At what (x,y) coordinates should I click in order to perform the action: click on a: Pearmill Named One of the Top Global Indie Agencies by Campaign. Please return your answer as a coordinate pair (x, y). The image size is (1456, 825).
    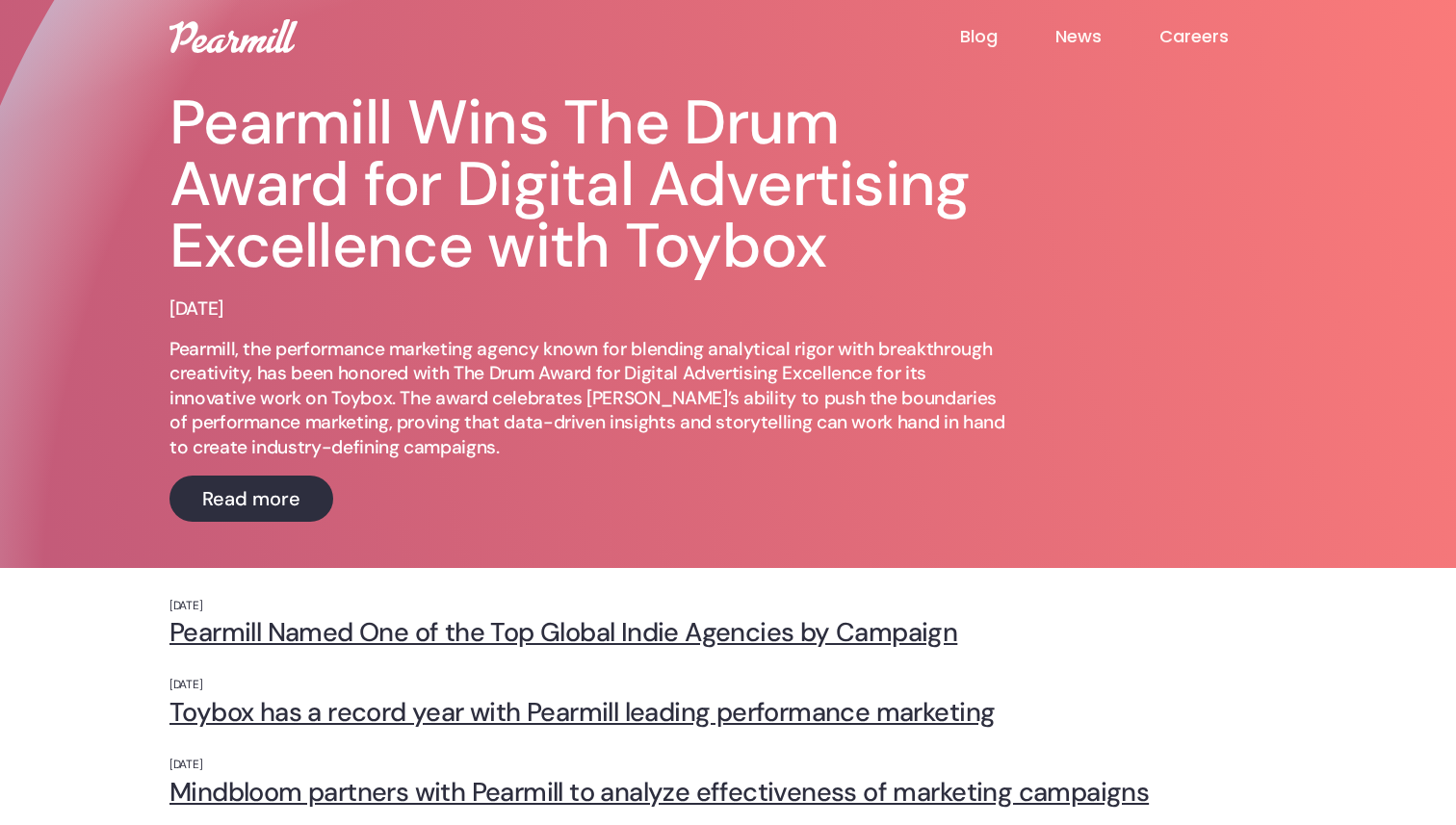
    Looking at the image, I should click on (728, 632).